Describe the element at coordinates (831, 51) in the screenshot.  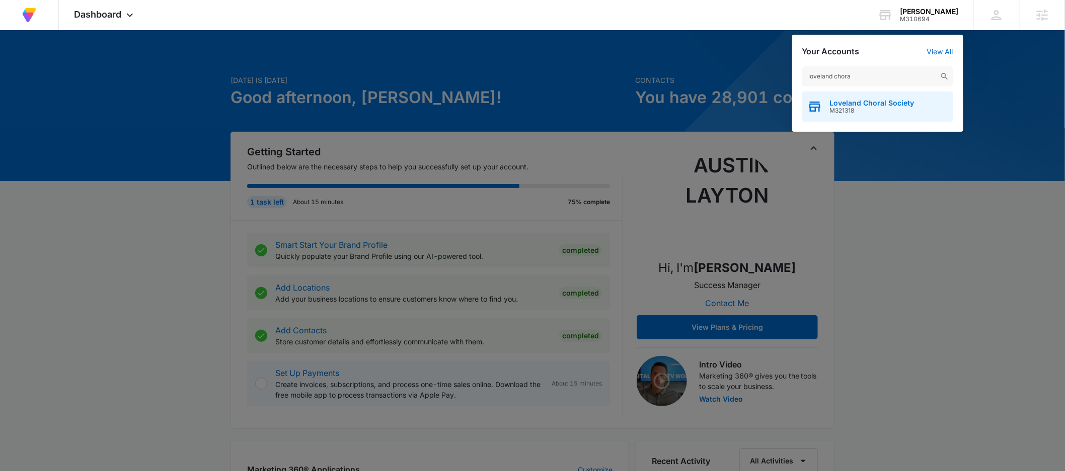
I see `h2: Your Accounts` at that location.